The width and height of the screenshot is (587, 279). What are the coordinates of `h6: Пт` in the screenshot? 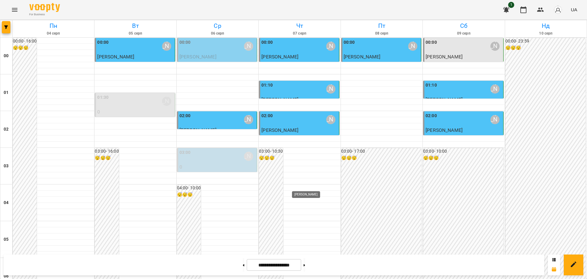 It's located at (381, 26).